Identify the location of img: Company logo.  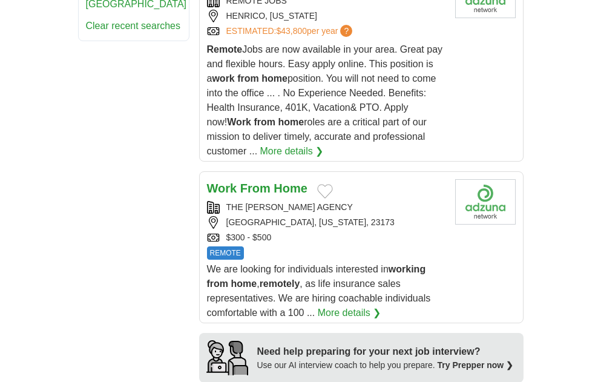
(485, 201).